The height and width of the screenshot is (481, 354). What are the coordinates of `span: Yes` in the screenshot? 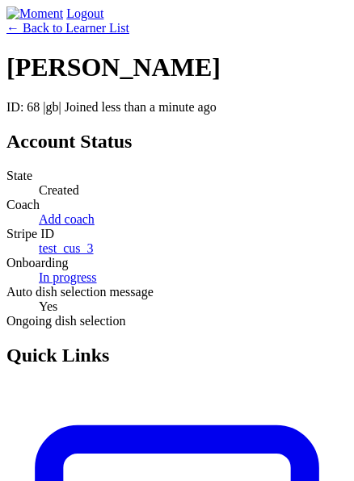 It's located at (48, 306).